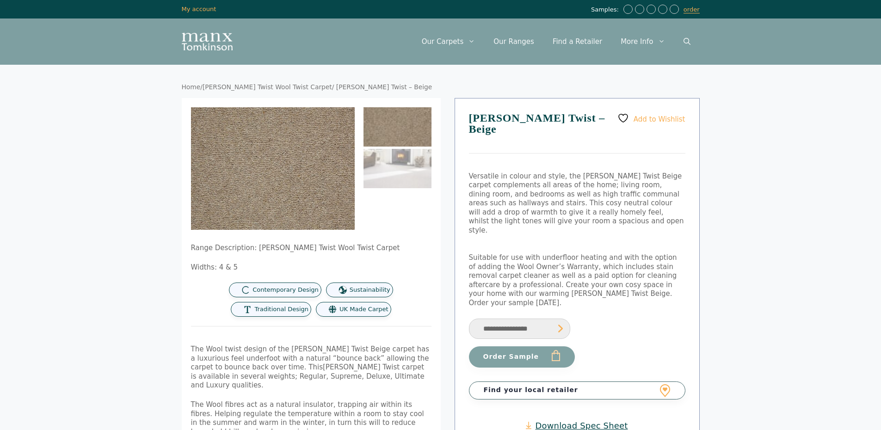  Describe the element at coordinates (651, 118) in the screenshot. I see `a: Add to Wishlist` at that location.